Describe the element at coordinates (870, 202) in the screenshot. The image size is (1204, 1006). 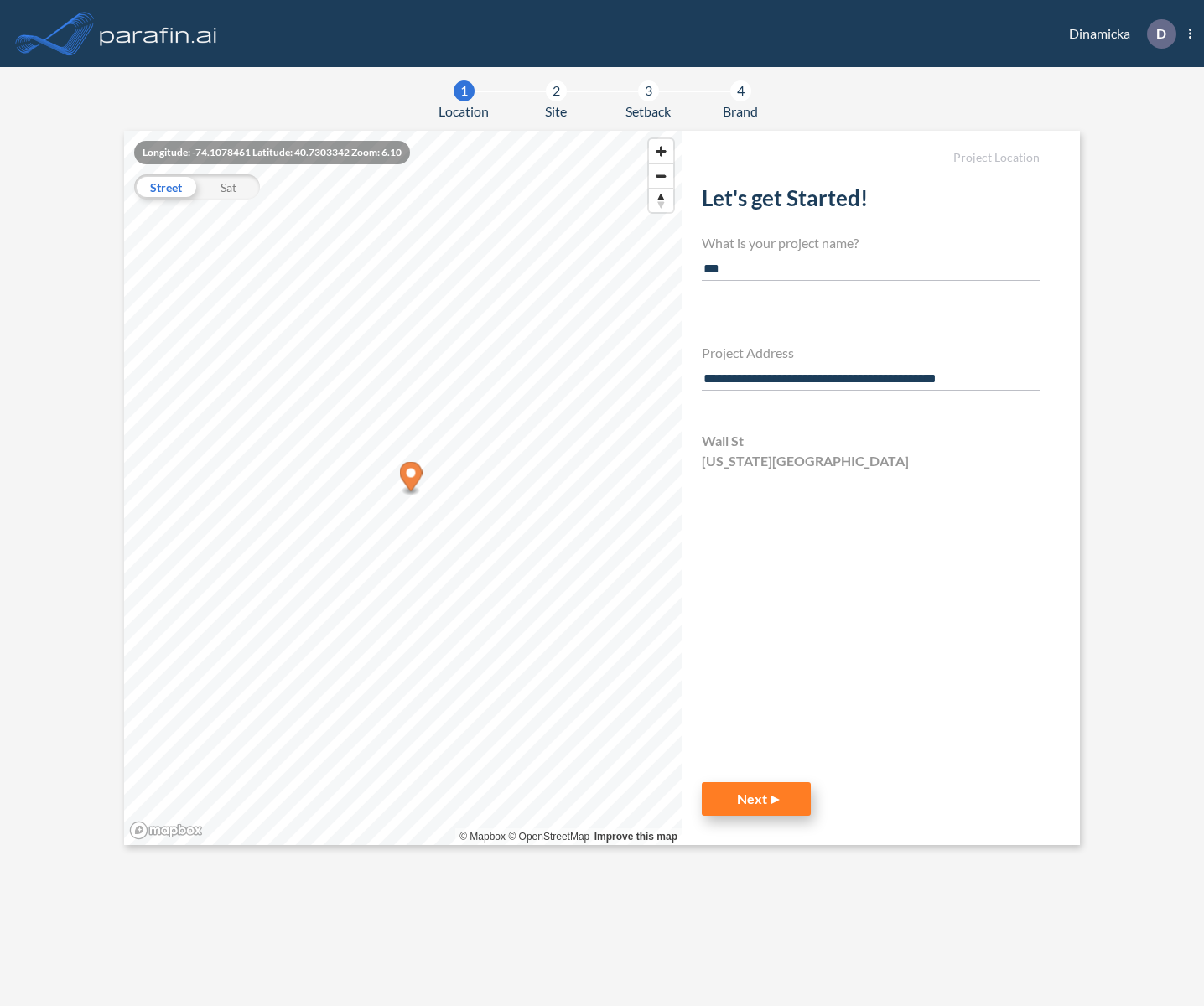
I see `h2: Let's get Started!` at that location.